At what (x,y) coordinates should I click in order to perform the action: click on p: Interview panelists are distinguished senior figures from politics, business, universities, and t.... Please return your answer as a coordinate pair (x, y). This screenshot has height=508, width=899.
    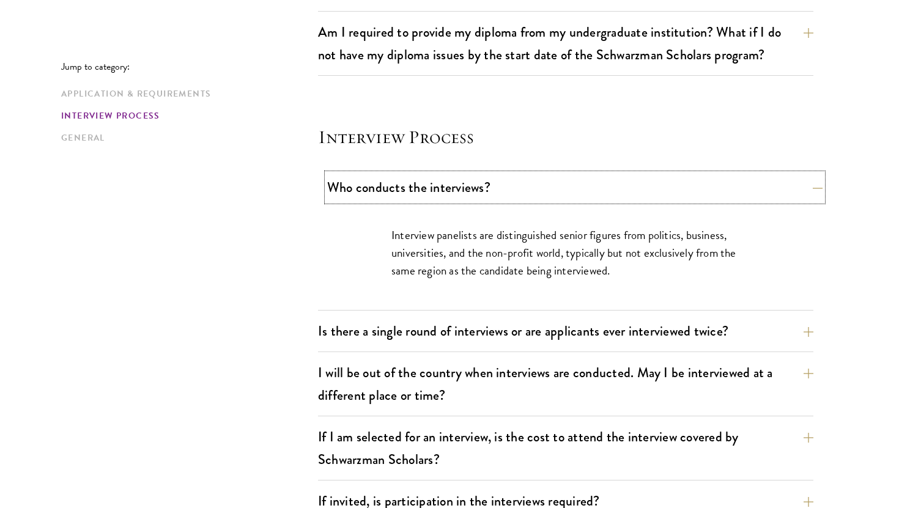
    Looking at the image, I should click on (566, 253).